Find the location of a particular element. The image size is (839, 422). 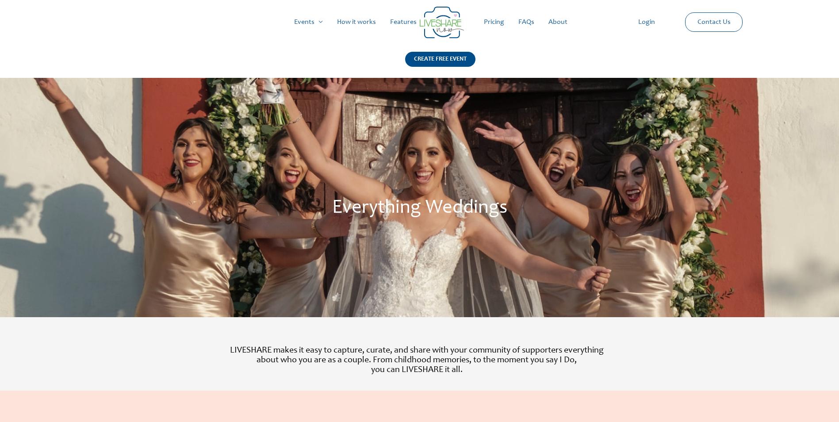

nav: Site Navigation is located at coordinates (419, 22).